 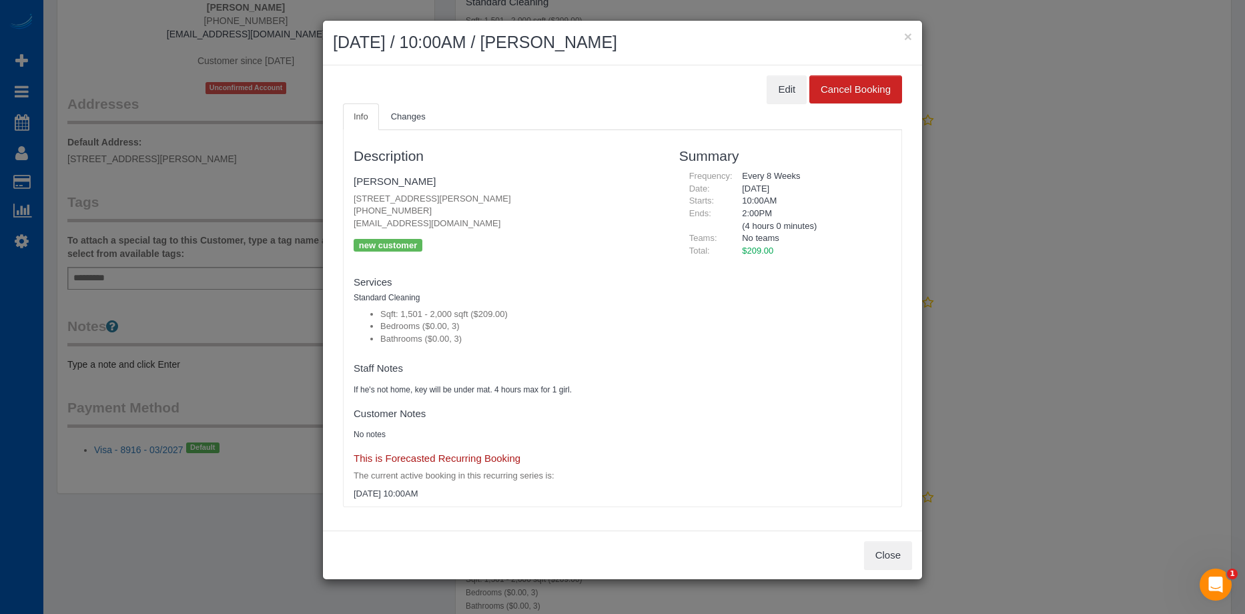 What do you see at coordinates (855, 89) in the screenshot?
I see `button: Cancel Booking` at bounding box center [855, 89].